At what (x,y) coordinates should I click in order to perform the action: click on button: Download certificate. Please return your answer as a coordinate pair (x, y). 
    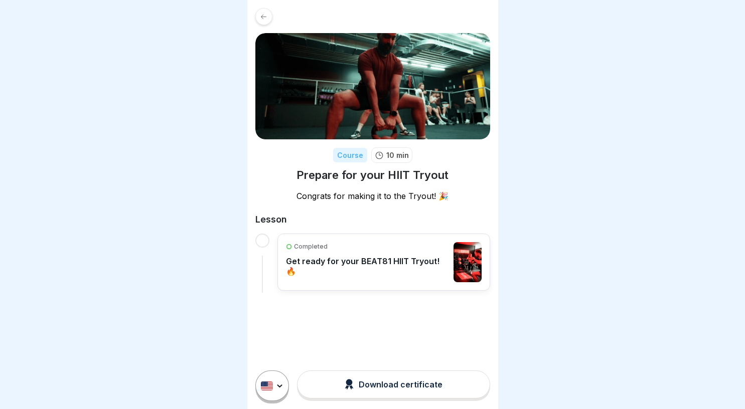
    Looking at the image, I should click on (393, 385).